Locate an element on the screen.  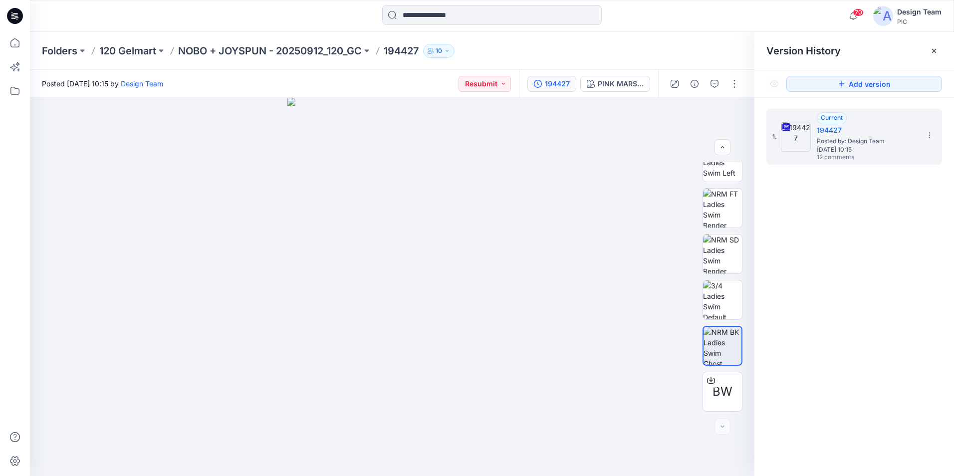
img: eyJhbGciOiJIUzI1NiIsImtpZCI6IjAiLCJzbHQiOiJzZXMiLCJ0eXAiOiJKV1QifQ.eyJkYXRhIjp7InR5cGUiOiJzdG9yYW... is located at coordinates (392, 287).